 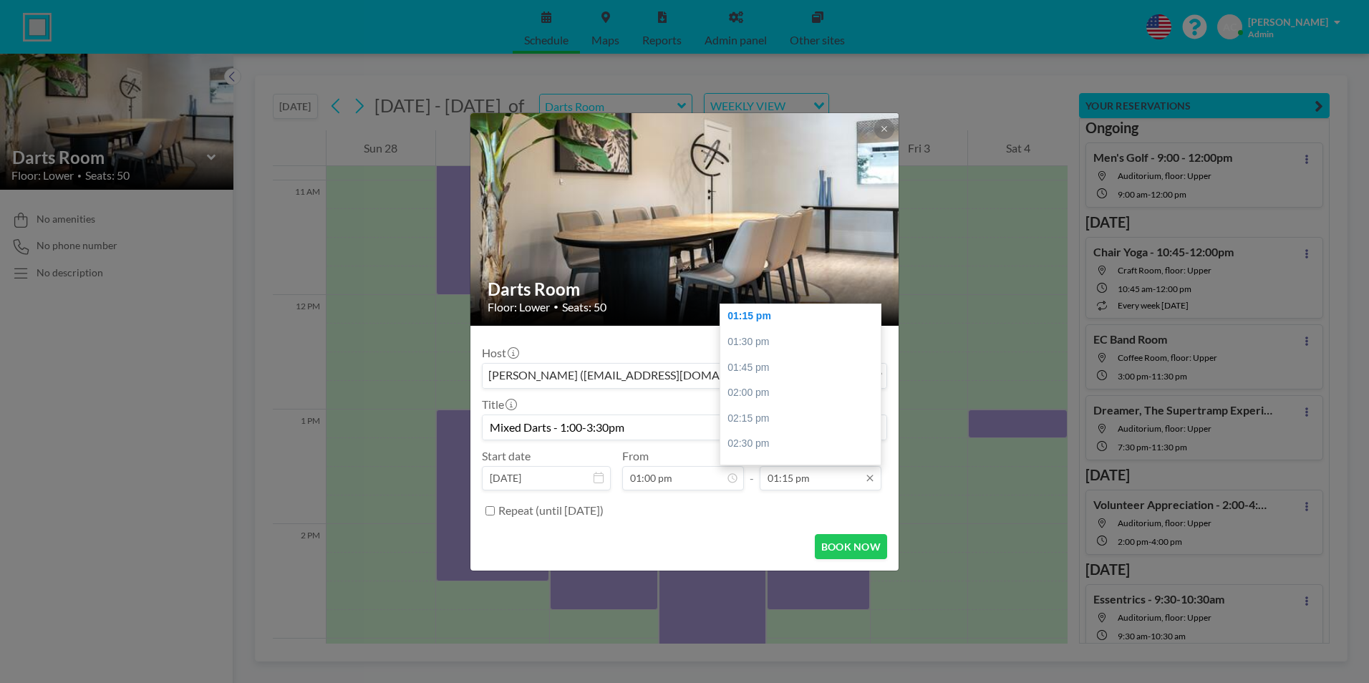 I want to click on img: 537.jpg, so click(x=685, y=219).